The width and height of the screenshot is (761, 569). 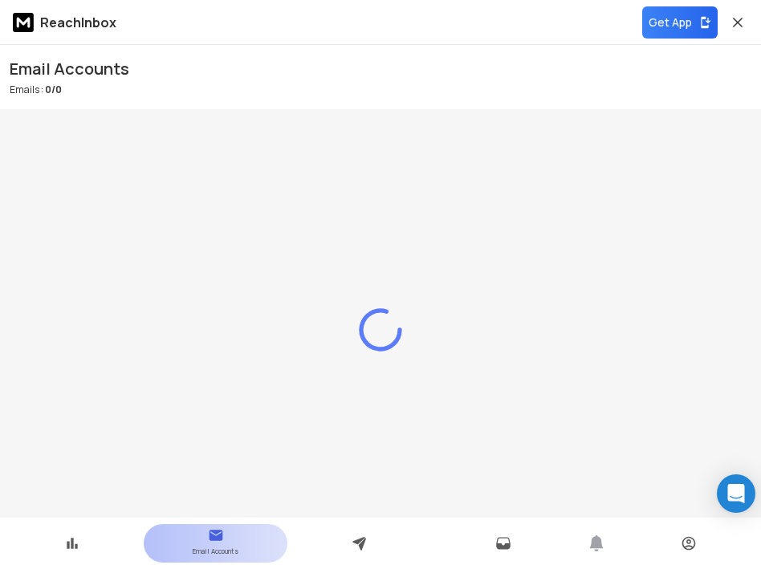 I want to click on div: Open Intercom Messenger, so click(x=737, y=494).